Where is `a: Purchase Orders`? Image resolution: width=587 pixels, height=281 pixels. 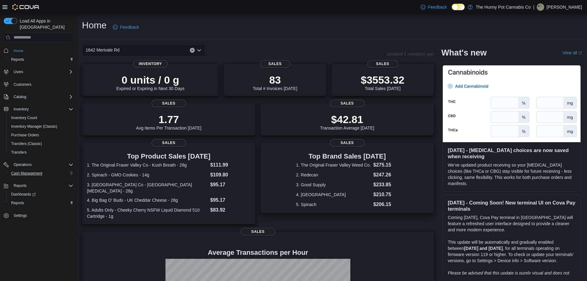 a: Purchase Orders is located at coordinates (25, 135).